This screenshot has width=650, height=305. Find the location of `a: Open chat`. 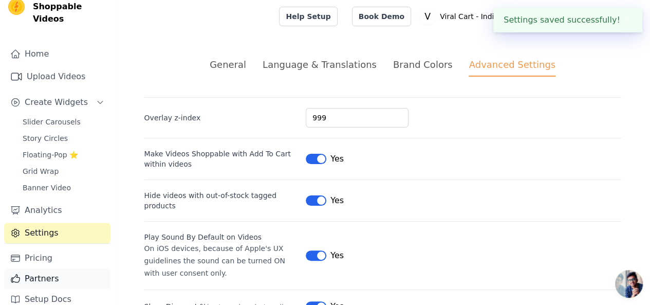

a: Open chat is located at coordinates (629, 284).